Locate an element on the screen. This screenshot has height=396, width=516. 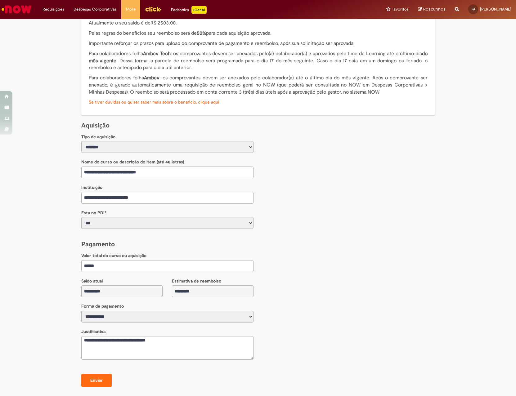
strong: Ambev is located at coordinates (152, 78).